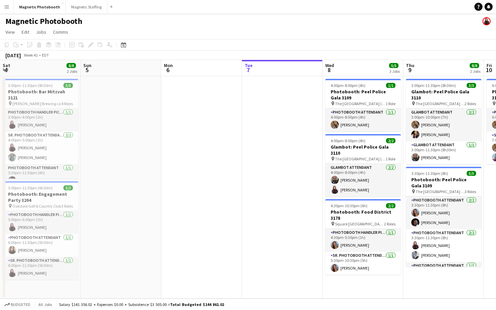 This screenshot has height=310, width=496. I want to click on span: 4:30pm-10:30pm (6h), so click(349, 206).